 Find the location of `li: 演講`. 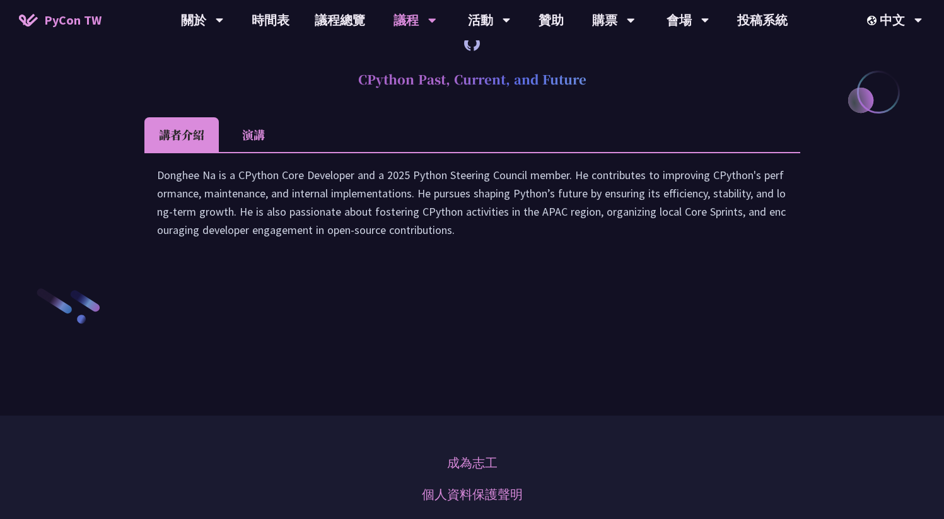

li: 演講 is located at coordinates (253, 134).